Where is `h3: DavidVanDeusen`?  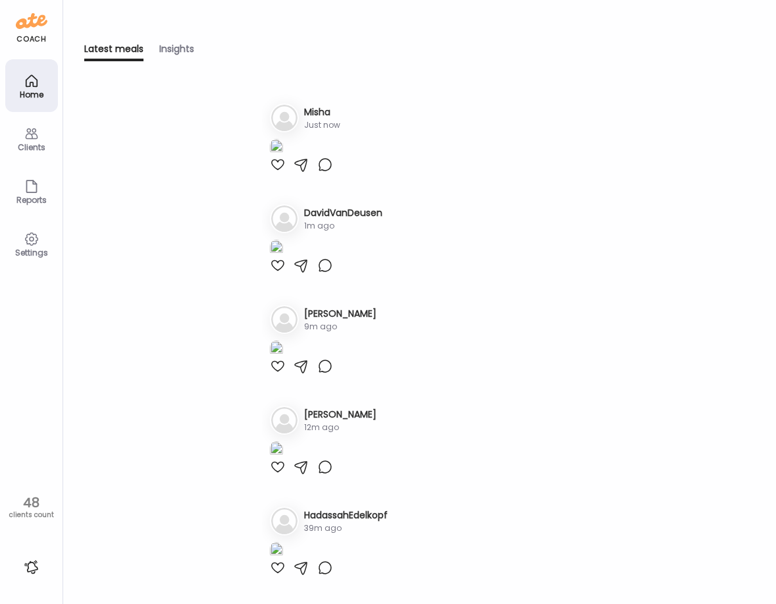
h3: DavidVanDeusen is located at coordinates (343, 213).